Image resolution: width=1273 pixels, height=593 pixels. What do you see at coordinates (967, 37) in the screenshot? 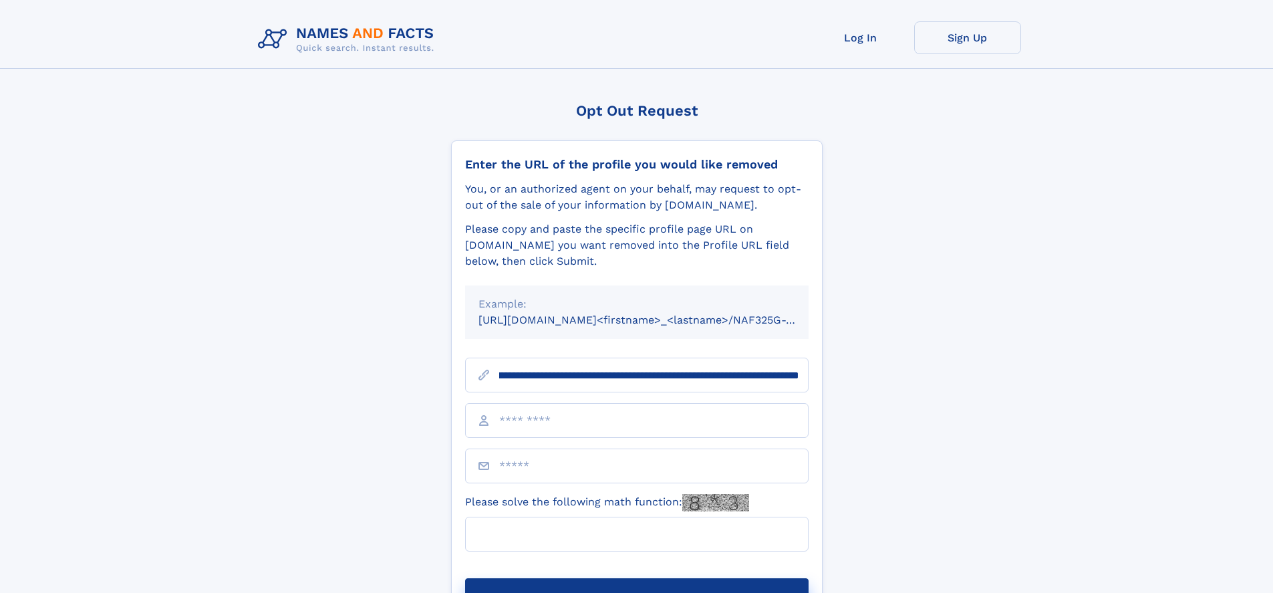
I see `a: Sign Up` at bounding box center [967, 37].